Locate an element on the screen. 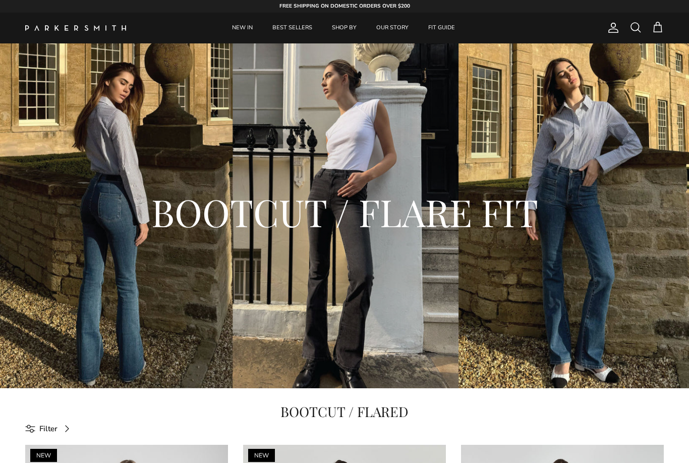 Image resolution: width=689 pixels, height=463 pixels. a: Account is located at coordinates (611, 28).